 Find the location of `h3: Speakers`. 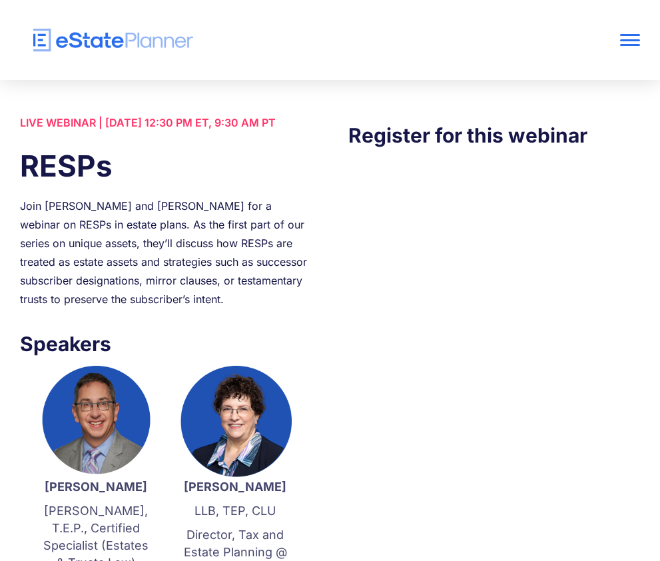

h3: Speakers is located at coordinates (166, 344).